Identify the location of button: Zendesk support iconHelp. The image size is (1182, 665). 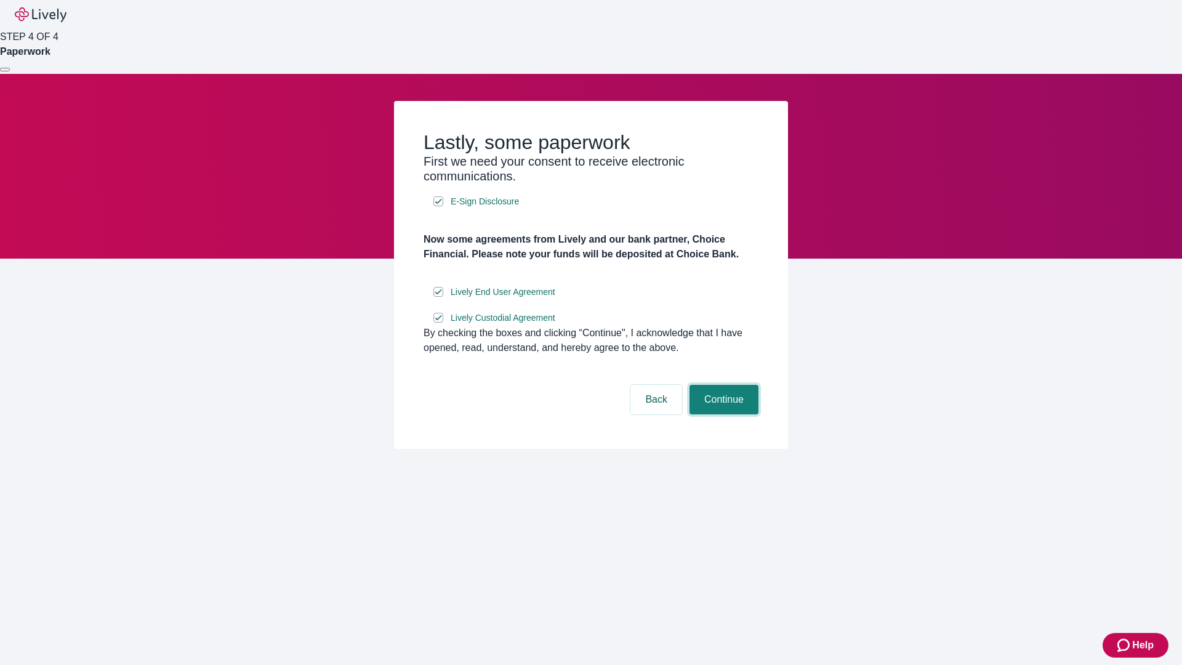
(1135, 645).